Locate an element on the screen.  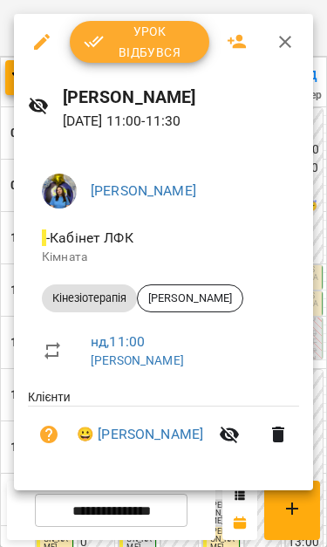
button: Урок відбувся is located at coordinates (140, 42).